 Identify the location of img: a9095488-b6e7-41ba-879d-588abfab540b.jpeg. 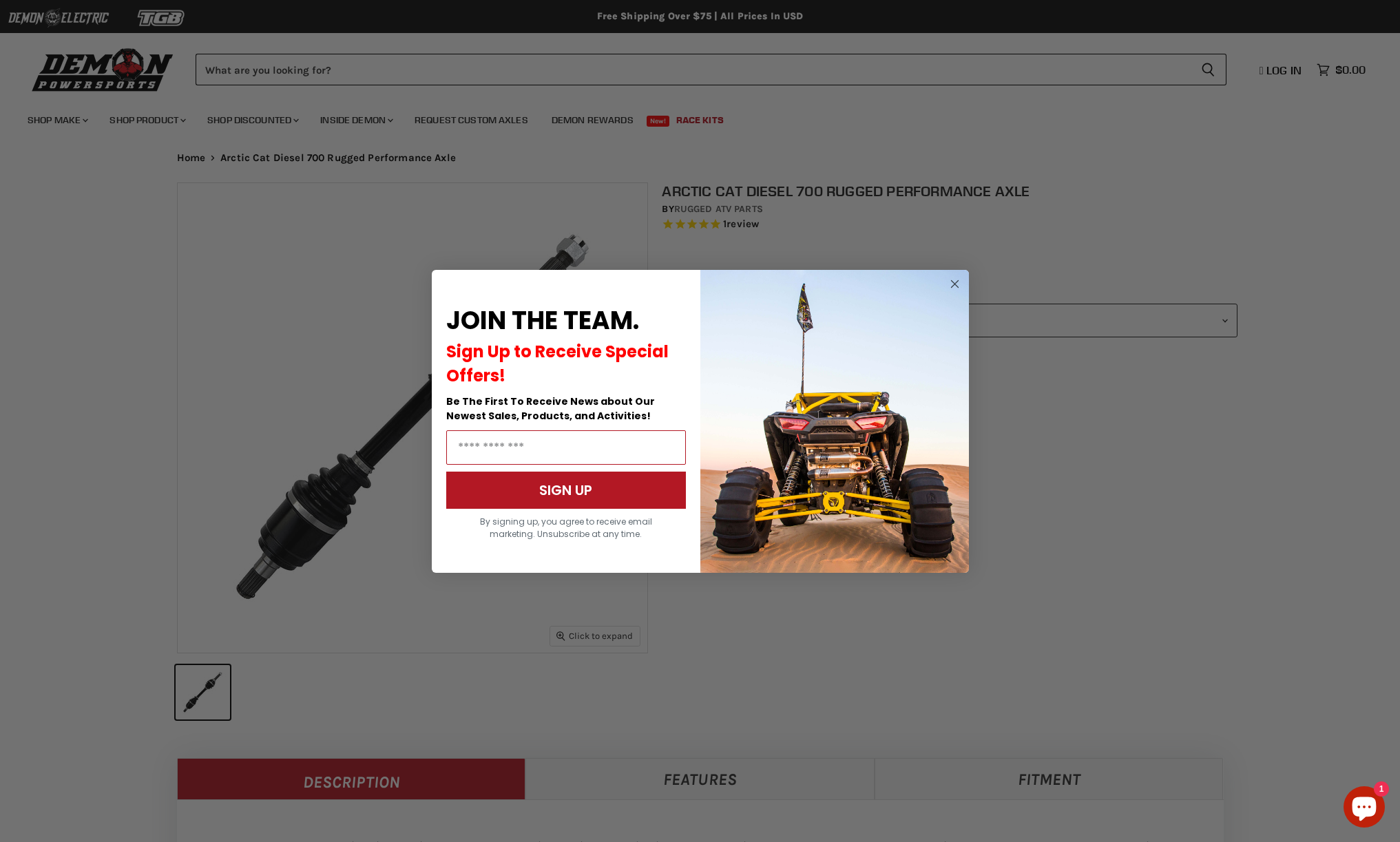
(835, 421).